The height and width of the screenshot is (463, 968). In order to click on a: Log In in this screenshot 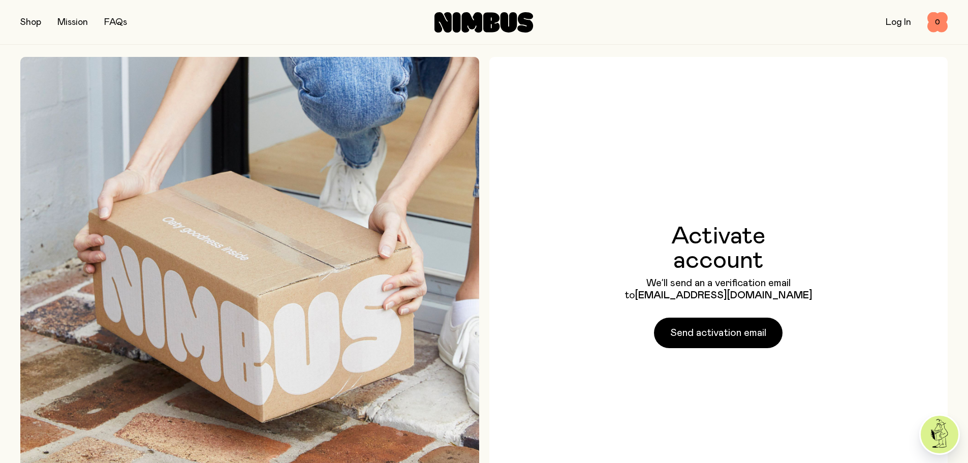, I will do `click(898, 22)`.